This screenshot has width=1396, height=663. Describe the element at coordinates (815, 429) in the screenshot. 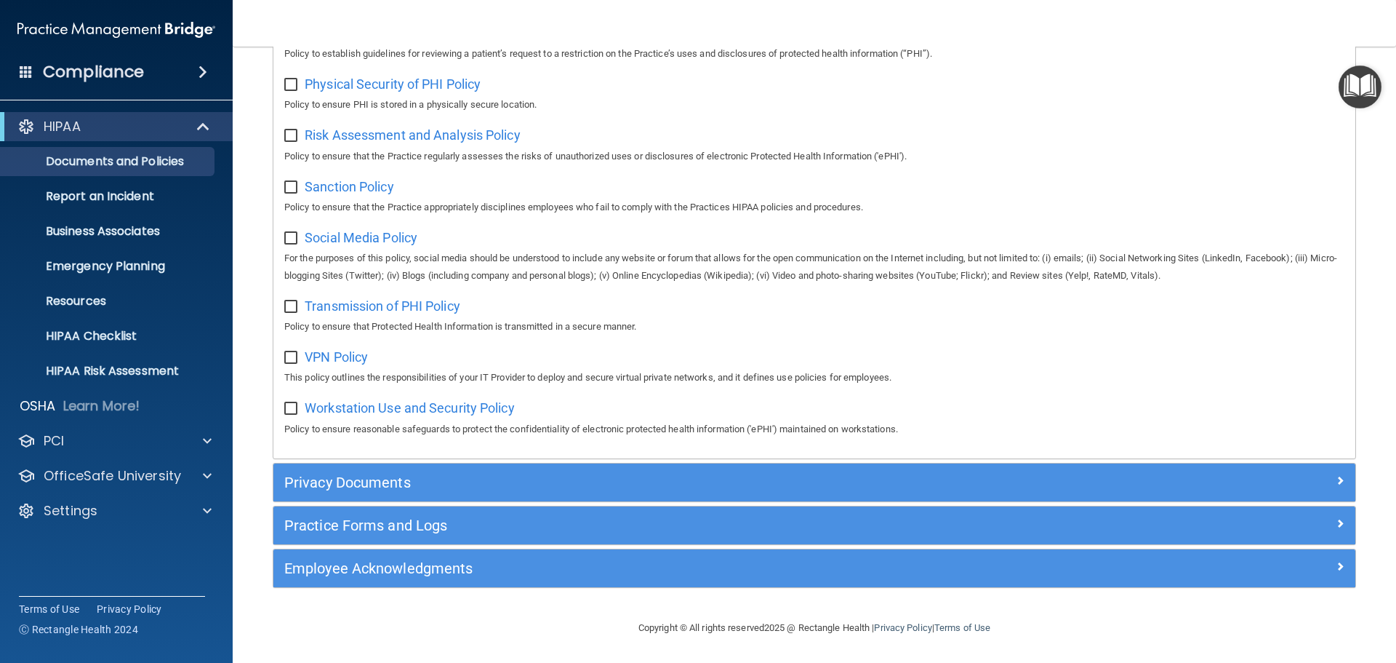

I see `p: Policy to ensure reasonable safeguards to protect the confidentiality of electronic protected hea...` at that location.